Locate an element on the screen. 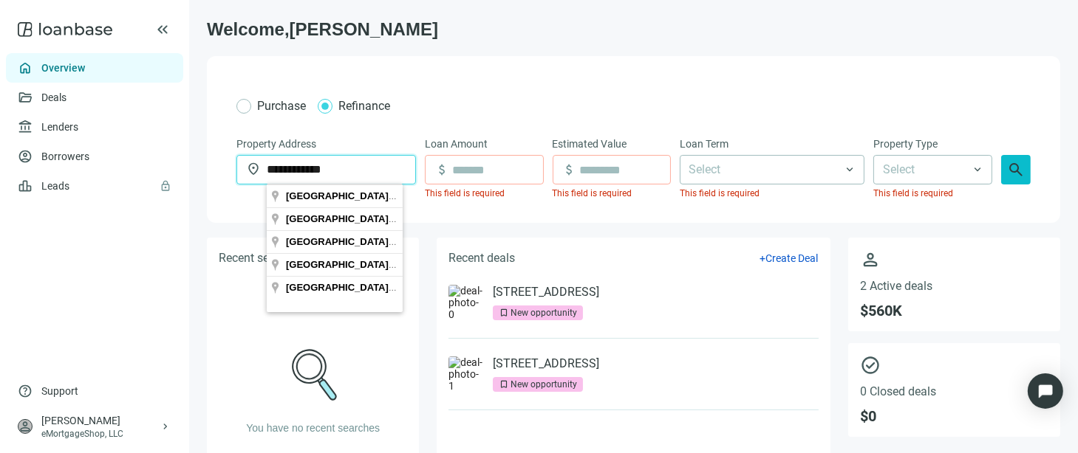 The width and height of the screenshot is (1078, 453). span: Create Deal is located at coordinates (791, 258).